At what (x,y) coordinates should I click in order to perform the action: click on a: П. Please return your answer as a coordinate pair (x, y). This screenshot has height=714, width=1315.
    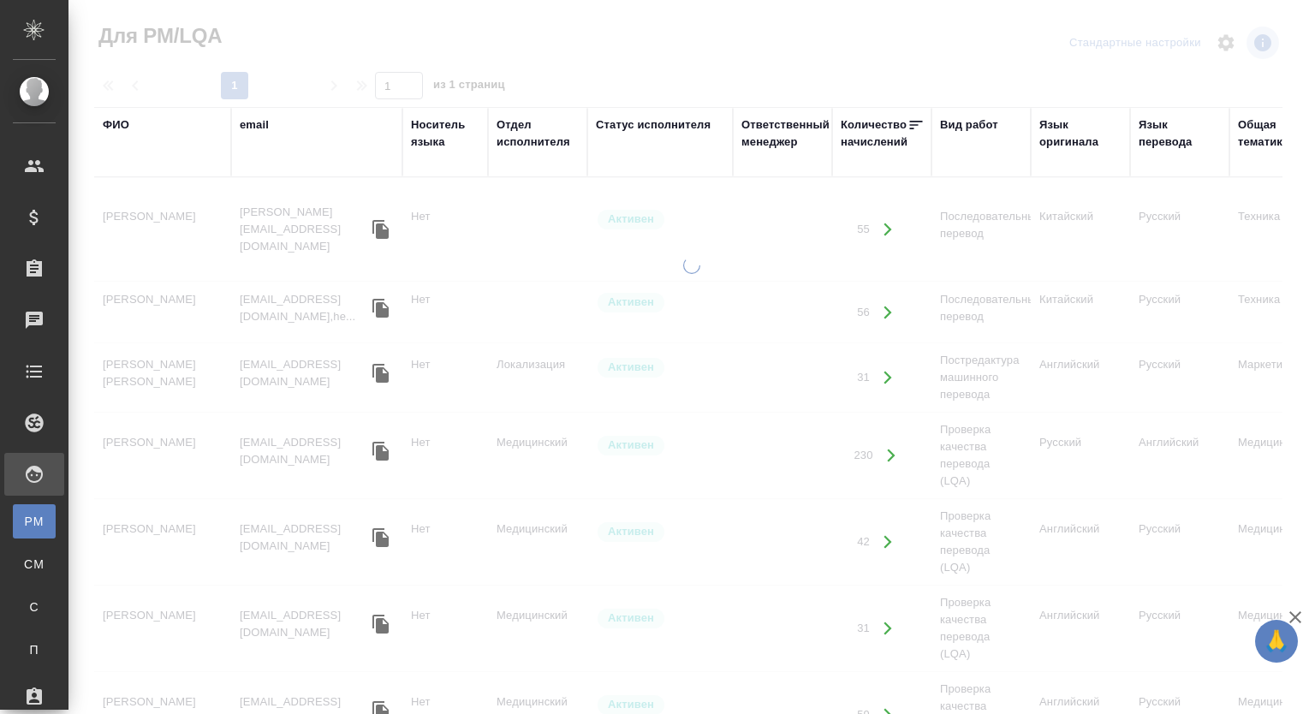
    Looking at the image, I should click on (34, 650).